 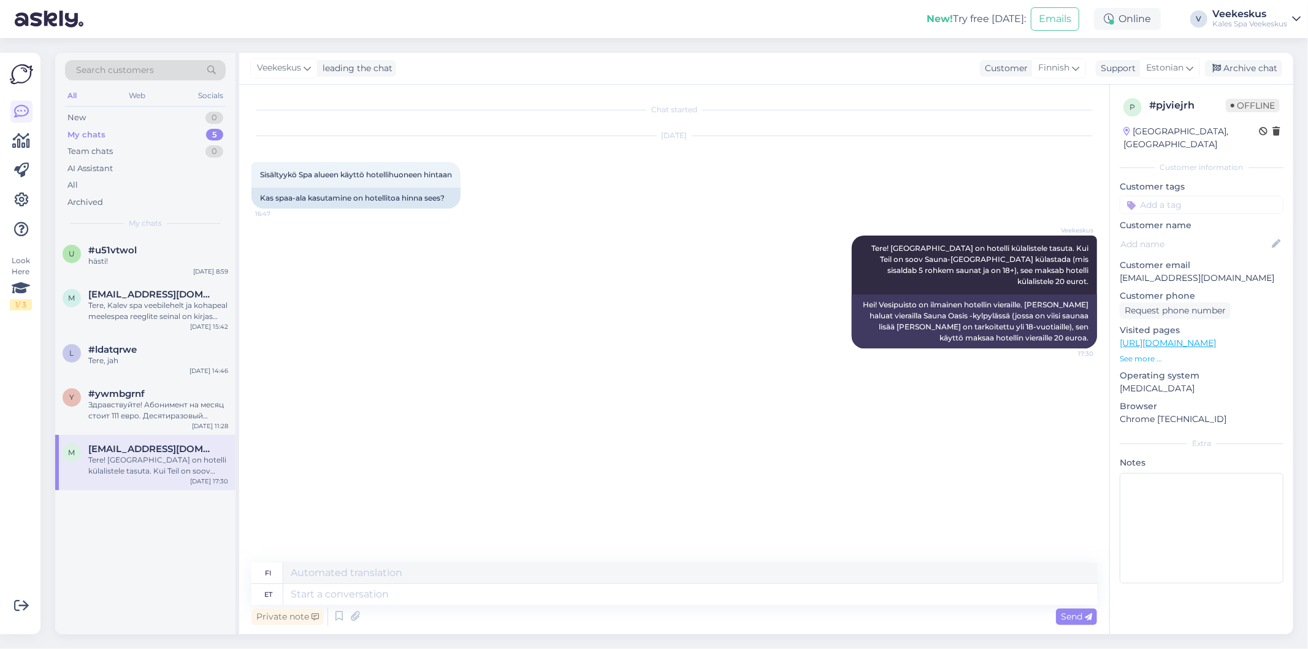 What do you see at coordinates (1004, 68) in the screenshot?
I see `div: Customer` at bounding box center [1004, 68].